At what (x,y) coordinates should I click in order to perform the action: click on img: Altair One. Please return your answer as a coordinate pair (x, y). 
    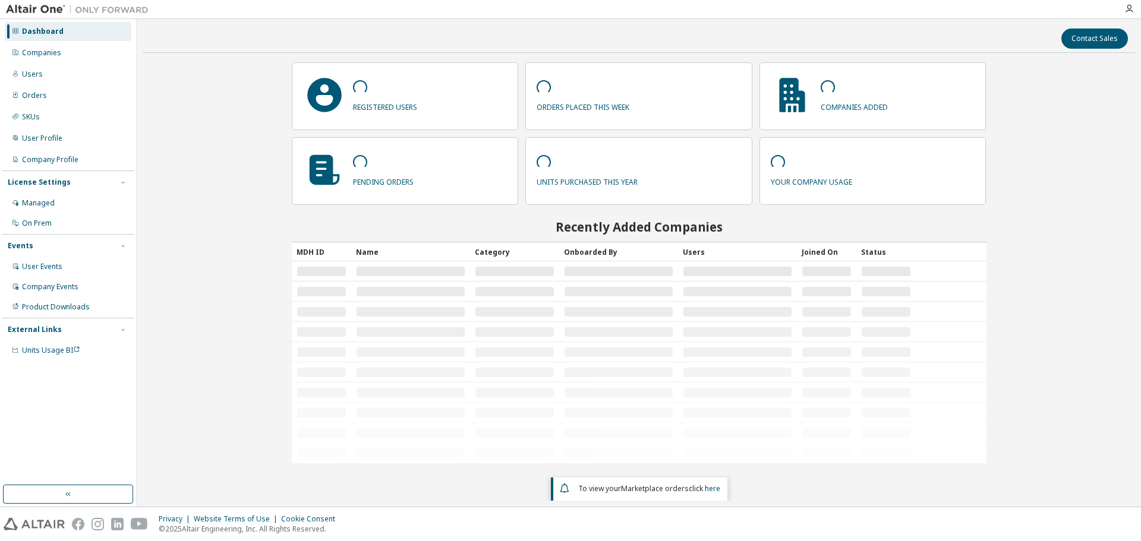
    Looking at the image, I should click on (80, 10).